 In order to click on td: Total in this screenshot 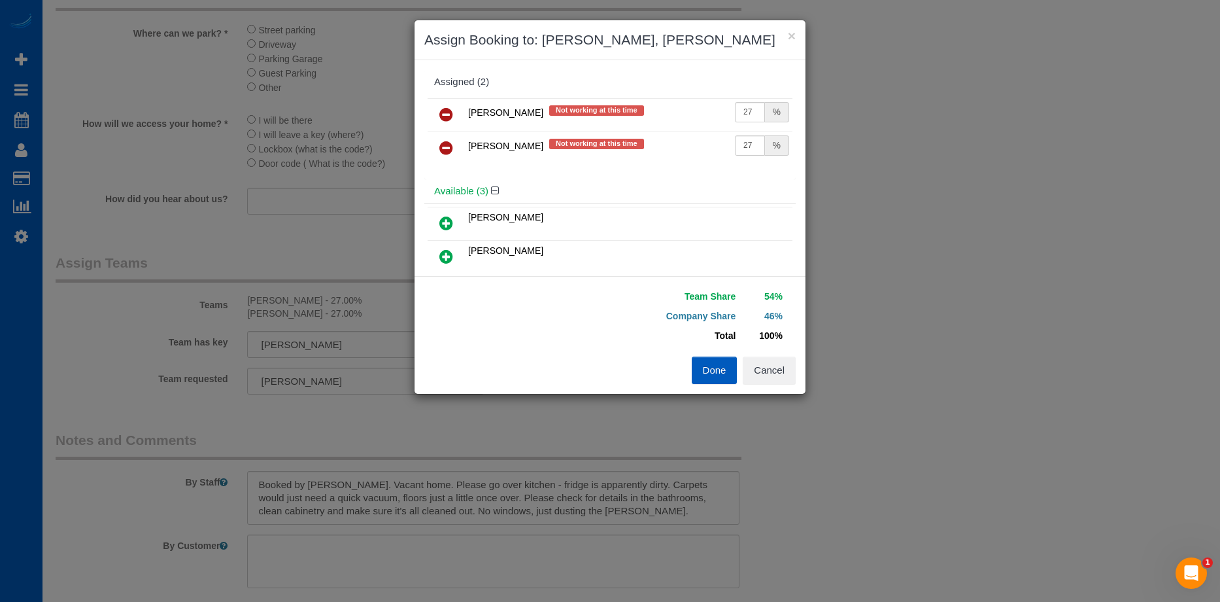, I will do `click(679, 335)`.